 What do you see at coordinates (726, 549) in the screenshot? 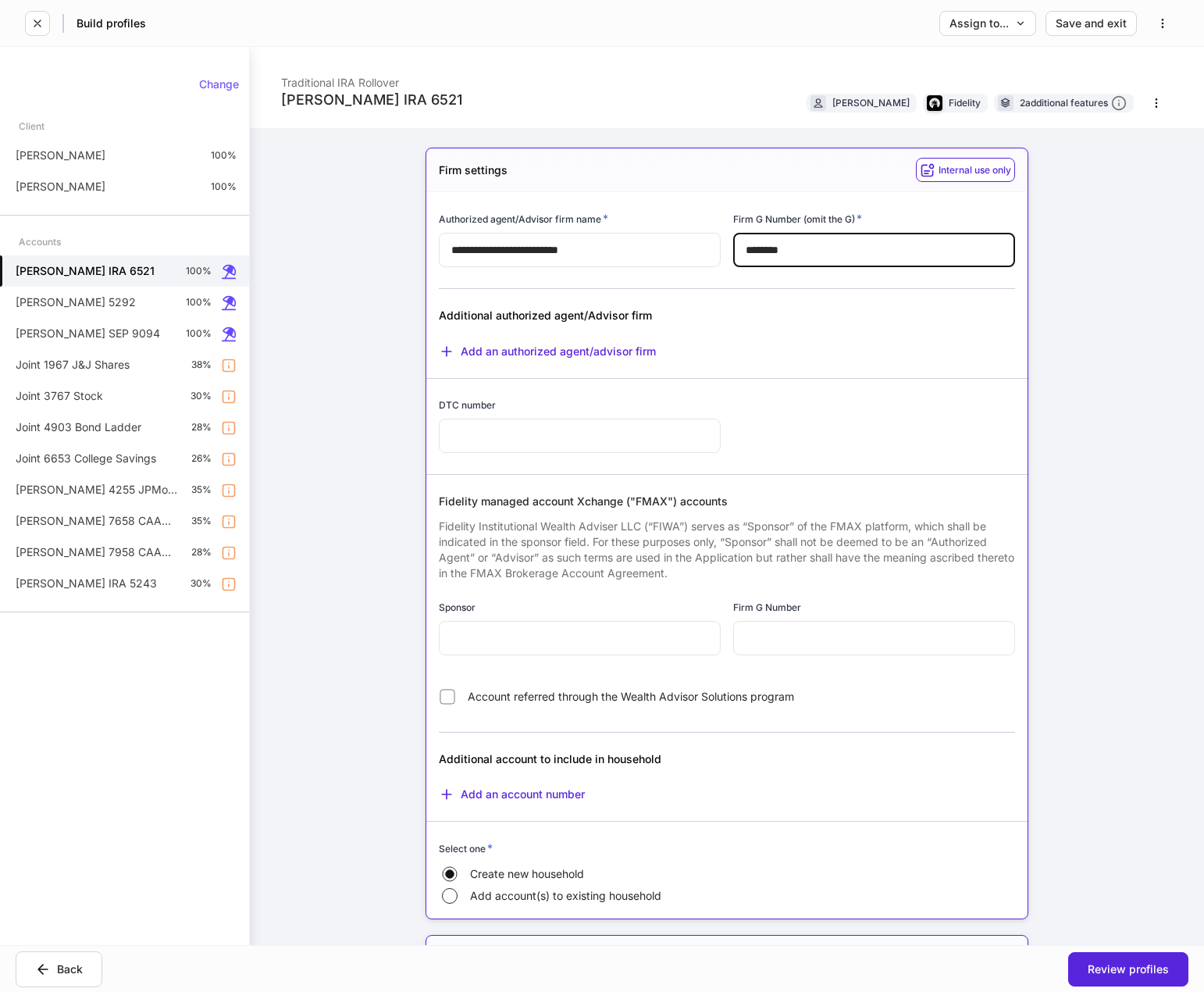
I see `span: Fidelity Institutional Wealth Adviser LLC (“FIWA”) serves as “Sponsor” of the FMAX platform, whic...` at bounding box center [726, 549].